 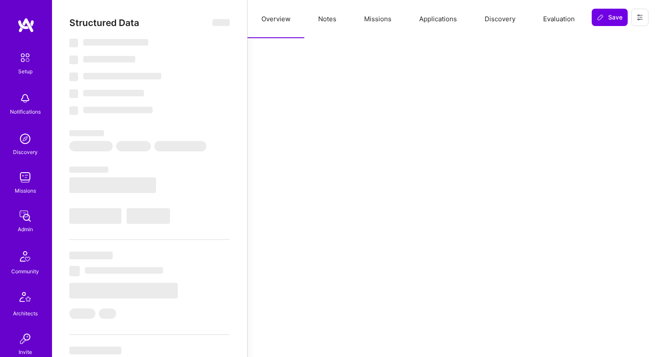 What do you see at coordinates (25, 313) in the screenshot?
I see `div: Architects` at bounding box center [25, 313].